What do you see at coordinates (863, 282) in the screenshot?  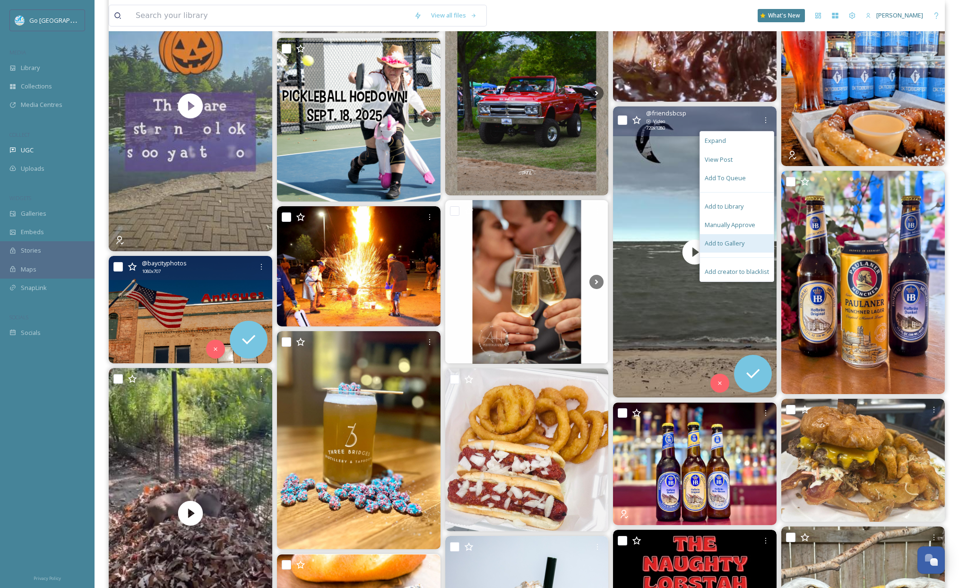 I see `img: 🍺 It’s officially Oktoberfest weekend in Frankenmuth! 🇩🇪✨ Join us at Fischer Platz Biergarten, wh...` at bounding box center [863, 282].